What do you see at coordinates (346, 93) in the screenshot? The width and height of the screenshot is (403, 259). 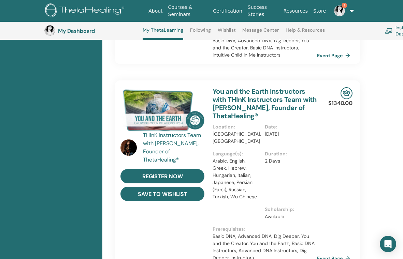 I see `img: In-Person Seminar` at bounding box center [346, 93].